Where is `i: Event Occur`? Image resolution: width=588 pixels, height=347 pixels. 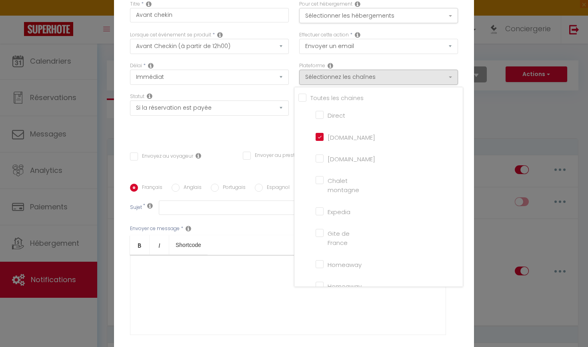 i: Event Occur is located at coordinates (220, 35).